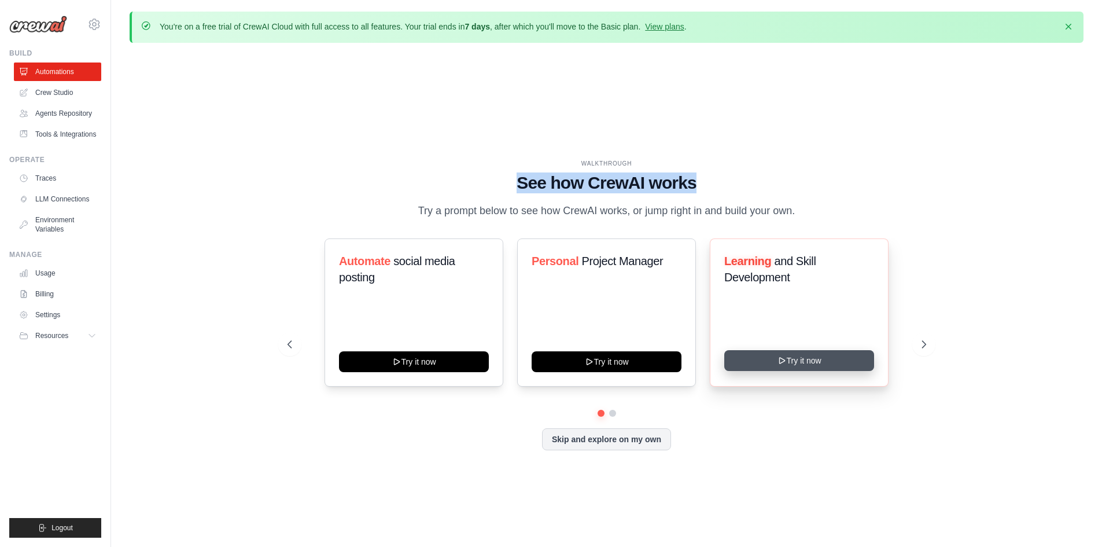 Image resolution: width=1102 pixels, height=547 pixels. I want to click on div: Operate, so click(55, 160).